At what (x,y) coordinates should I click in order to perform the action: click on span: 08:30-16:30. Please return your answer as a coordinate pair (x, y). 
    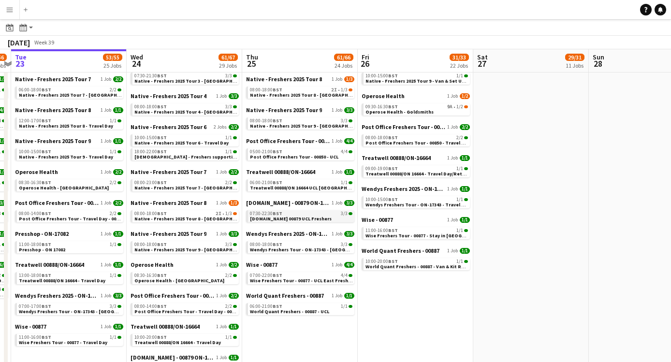
    Looking at the image, I should click on (150, 276).